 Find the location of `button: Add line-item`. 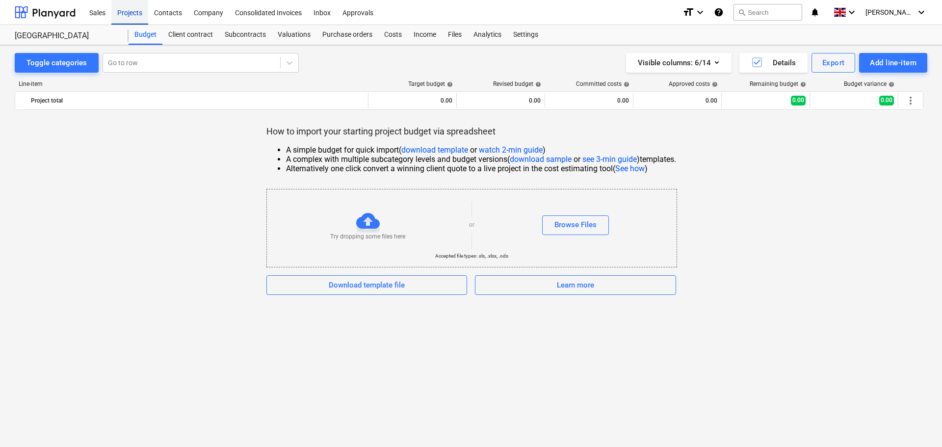

button: Add line-item is located at coordinates (893, 63).